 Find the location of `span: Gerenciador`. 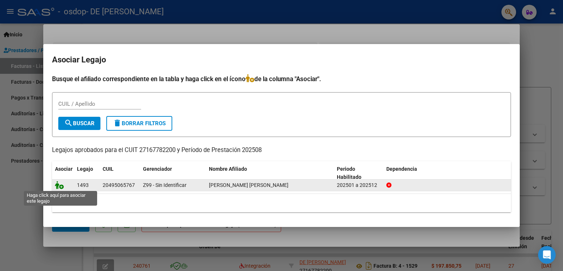

span: Gerenciador is located at coordinates (157, 169).